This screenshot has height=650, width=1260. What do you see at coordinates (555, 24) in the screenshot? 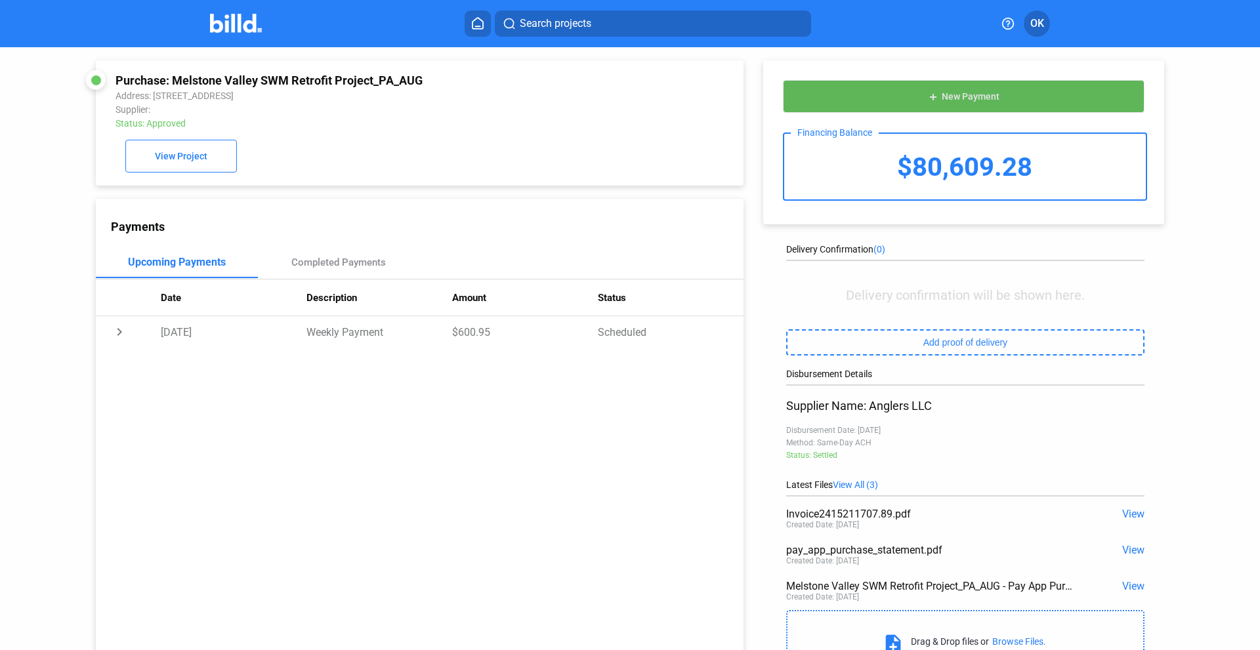
I see `span: Search projects` at bounding box center [555, 24].